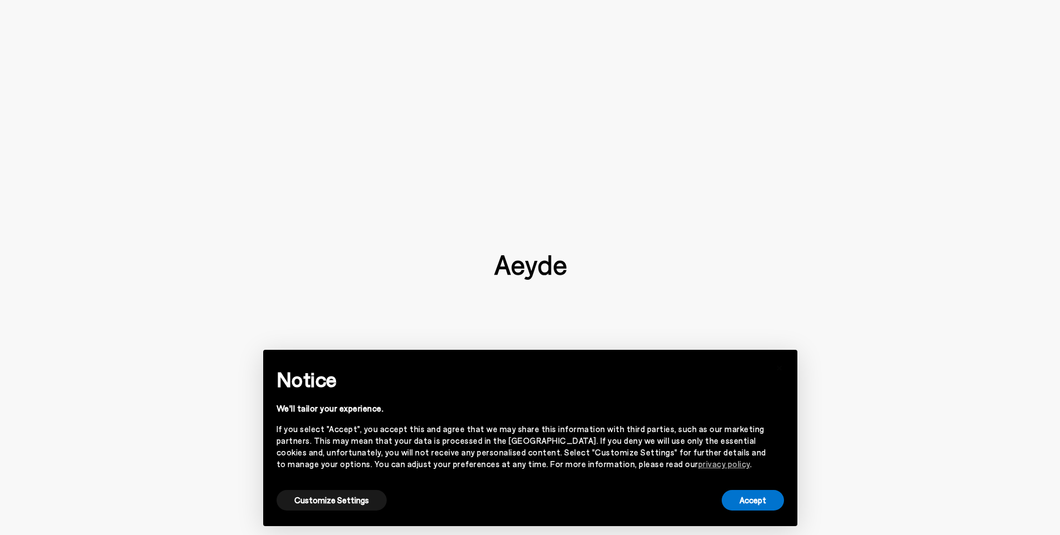  Describe the element at coordinates (530, 268) in the screenshot. I see `img: footer-logo.svg` at that location.